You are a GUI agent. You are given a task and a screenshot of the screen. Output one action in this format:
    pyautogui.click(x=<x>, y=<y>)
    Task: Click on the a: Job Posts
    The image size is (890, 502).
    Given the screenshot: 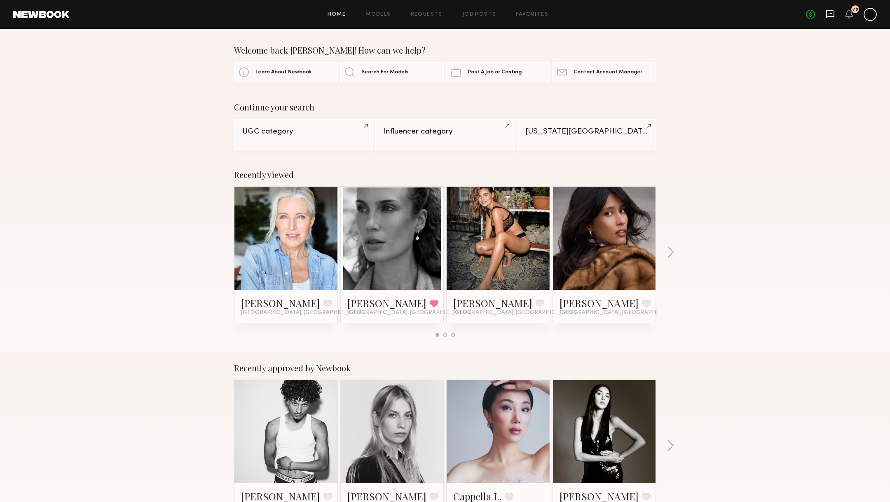 What is the action you would take?
    pyautogui.click(x=479, y=14)
    